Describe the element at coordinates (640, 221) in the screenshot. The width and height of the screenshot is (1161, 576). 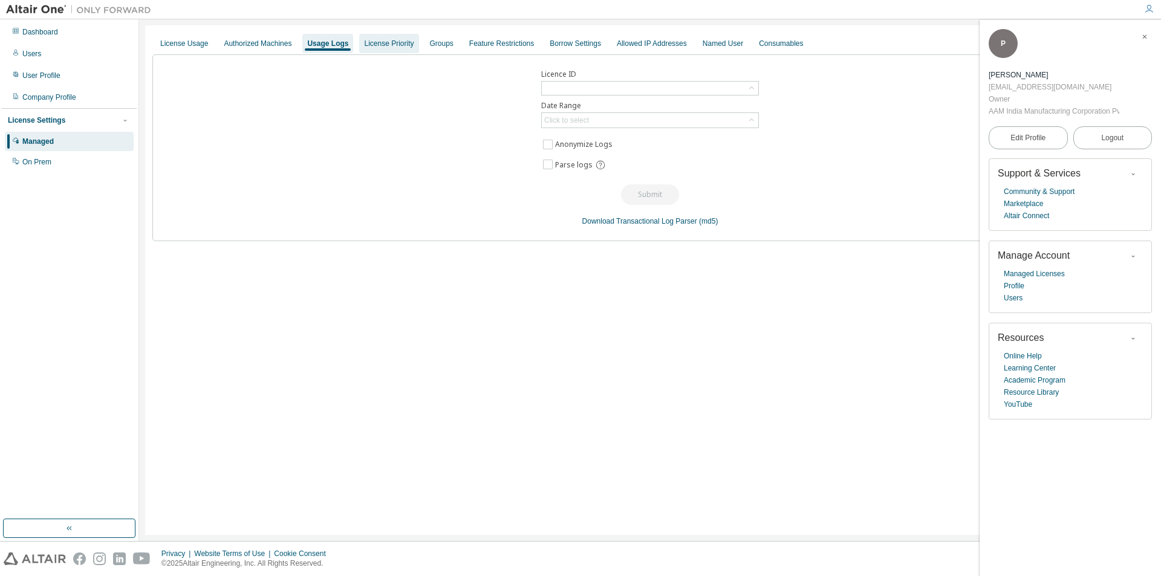
I see `a: Download Transactional Log Parser` at that location.